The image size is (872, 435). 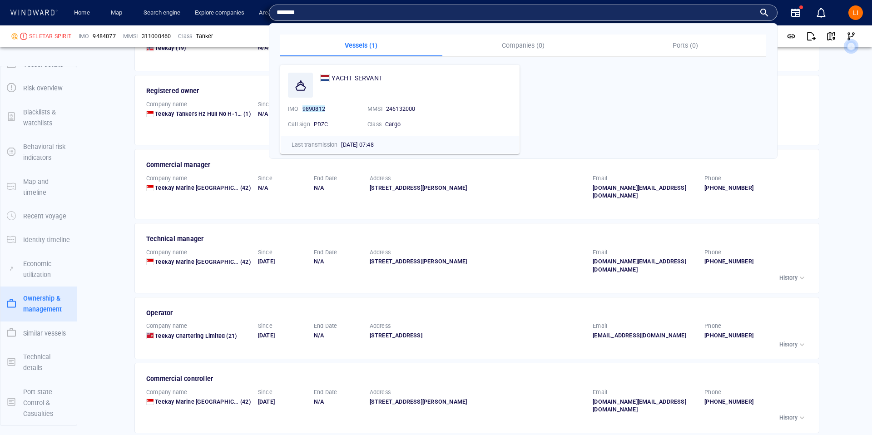 I want to click on a: Mapbox logo, so click(x=145, y=274).